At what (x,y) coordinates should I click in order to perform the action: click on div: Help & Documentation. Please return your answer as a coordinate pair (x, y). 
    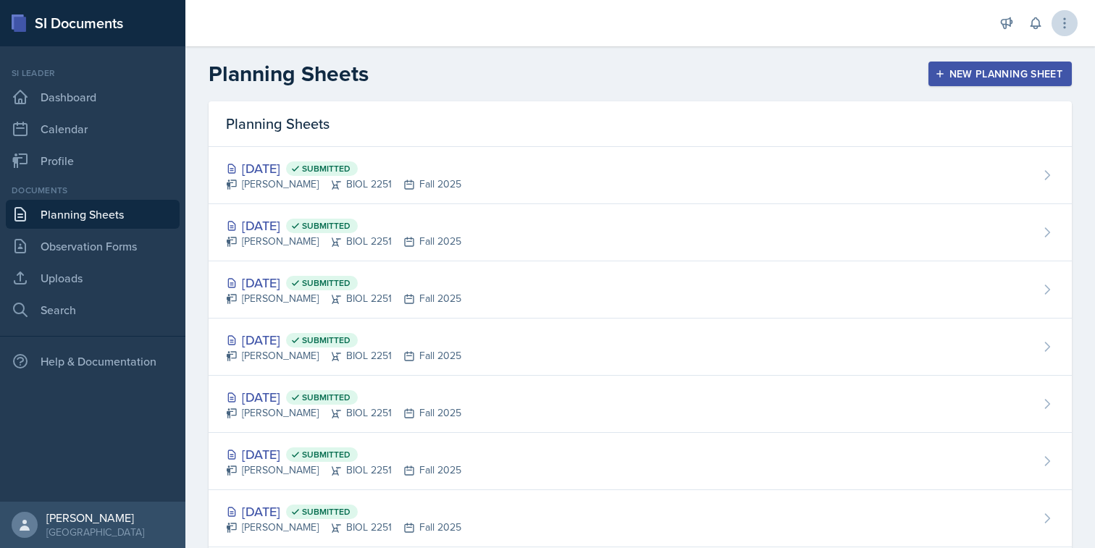
    Looking at the image, I should click on (93, 361).